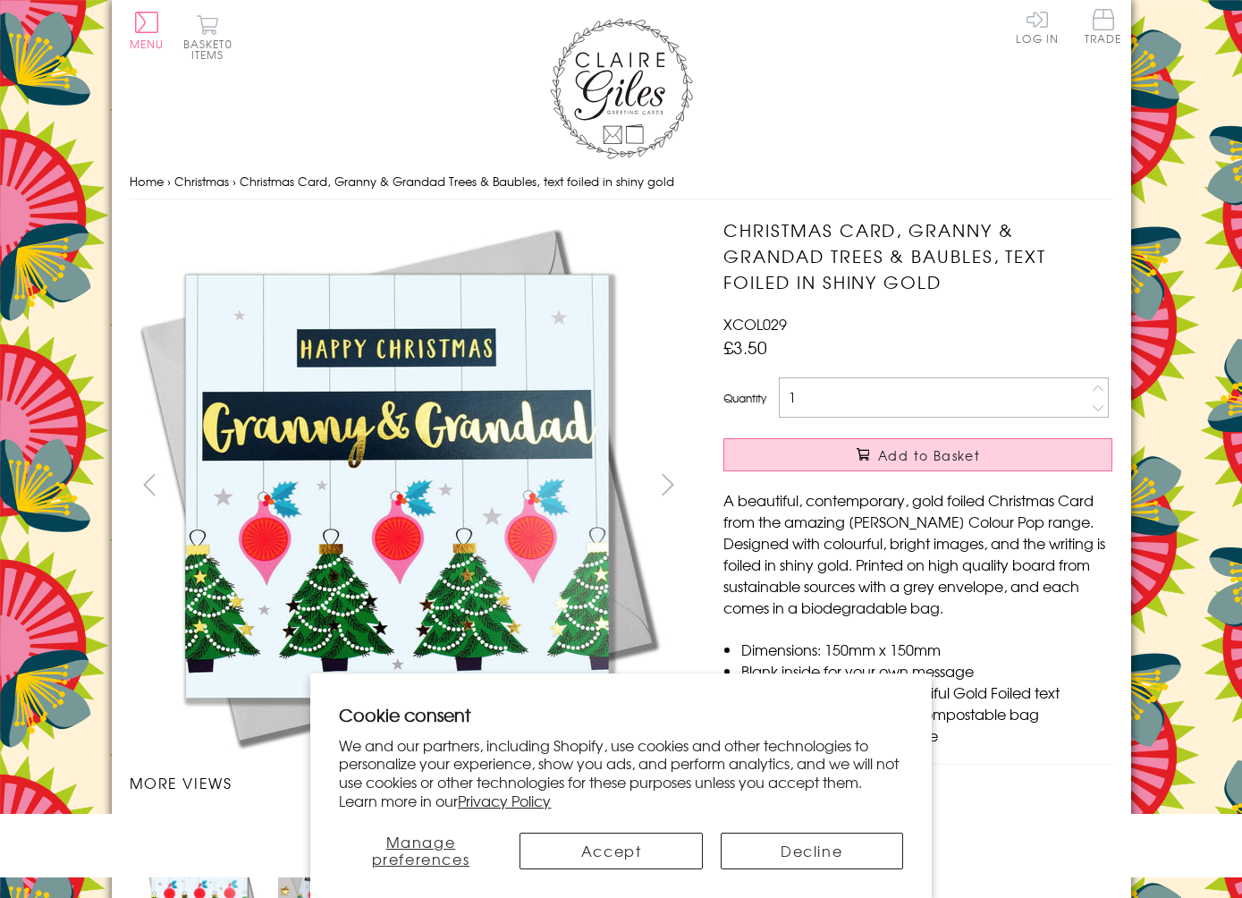 This screenshot has height=898, width=1242. Describe the element at coordinates (918, 454) in the screenshot. I see `button: Add to Basket` at that location.